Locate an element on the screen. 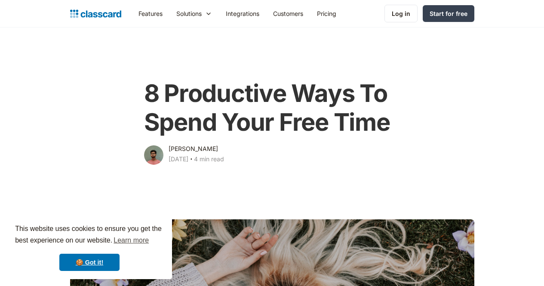 The width and height of the screenshot is (544, 286). a: dismiss cookie message is located at coordinates (89, 262).